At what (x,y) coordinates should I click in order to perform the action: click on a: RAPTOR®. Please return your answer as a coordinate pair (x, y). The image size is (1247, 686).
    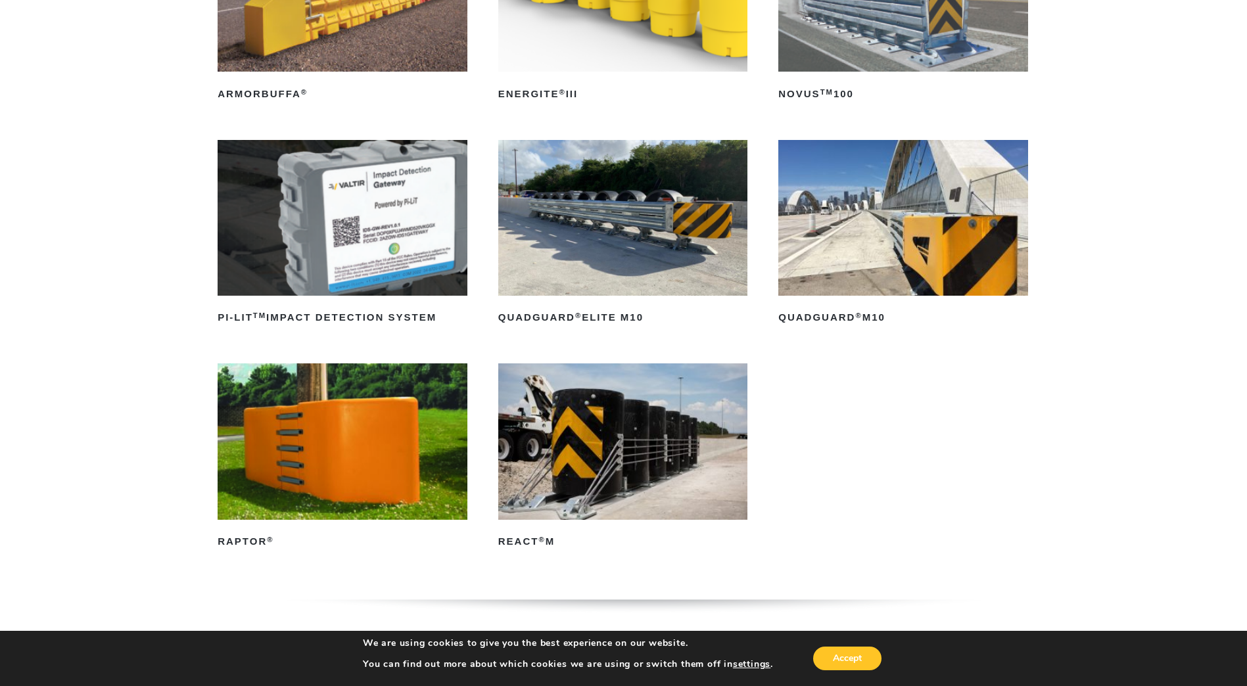
    Looking at the image, I should click on (342, 457).